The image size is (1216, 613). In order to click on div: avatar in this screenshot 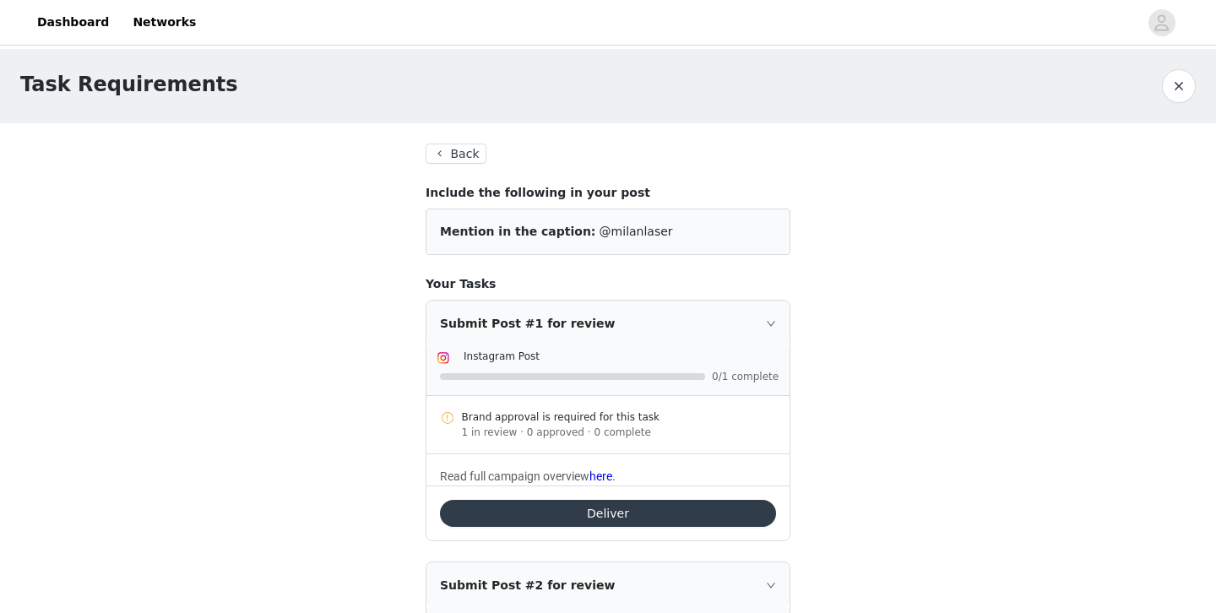, I will do `click(1161, 23)`.